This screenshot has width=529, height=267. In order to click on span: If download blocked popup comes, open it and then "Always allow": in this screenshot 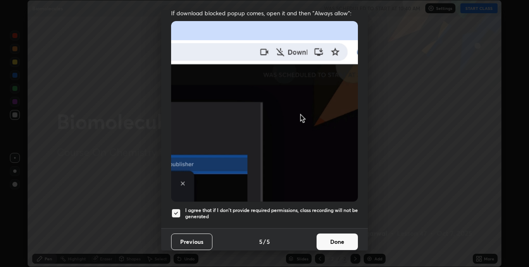, I will do `click(264, 13)`.